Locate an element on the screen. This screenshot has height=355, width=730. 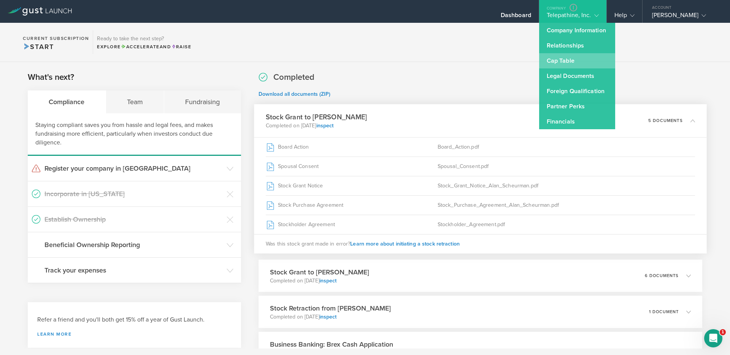
span: 1 is located at coordinates (723, 332).